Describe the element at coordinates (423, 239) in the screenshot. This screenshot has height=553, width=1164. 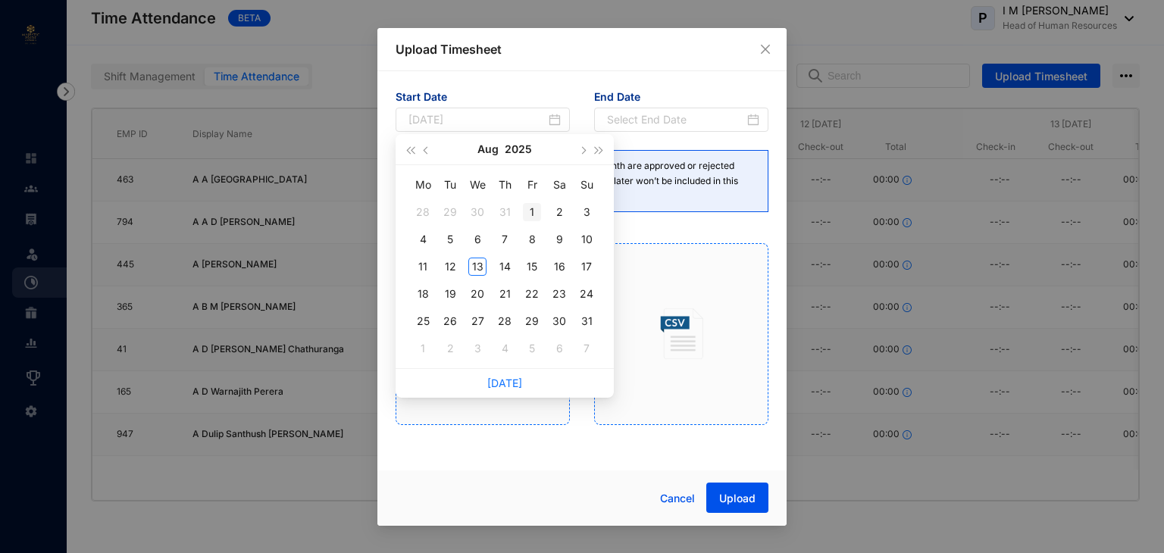
I see `td: 2025-08-04` at that location.